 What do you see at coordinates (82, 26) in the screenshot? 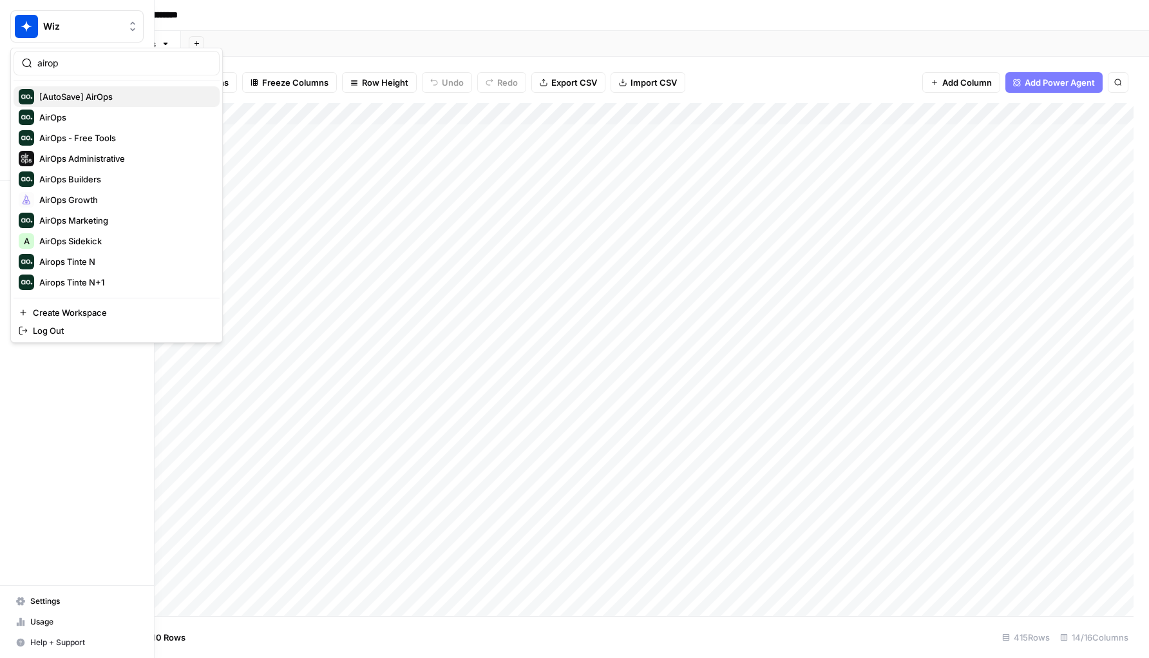
I see `span: Wiz` at bounding box center [82, 26].